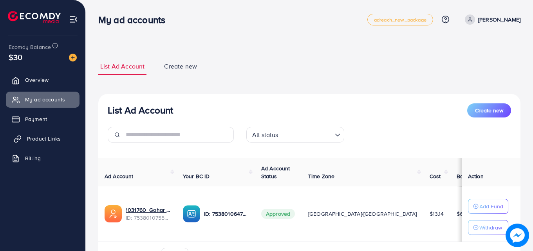 This screenshot has width=533, height=251. What do you see at coordinates (489, 110) in the screenshot?
I see `button: Create new` at bounding box center [489, 110].